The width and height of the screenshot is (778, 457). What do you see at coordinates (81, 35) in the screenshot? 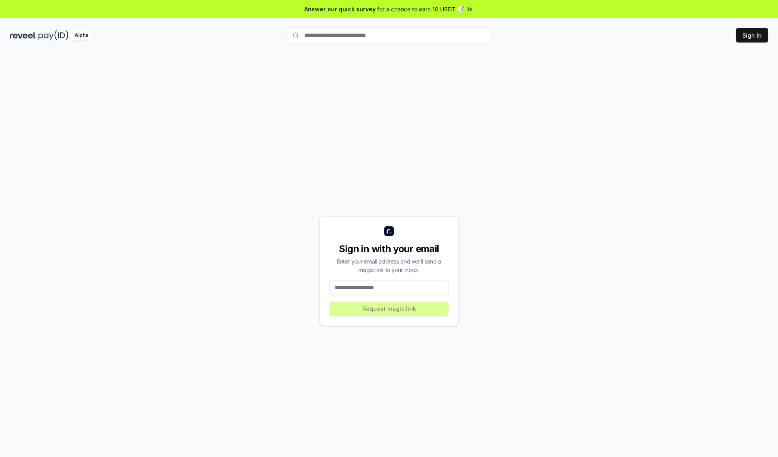
I see `div: Alpha` at bounding box center [81, 35].